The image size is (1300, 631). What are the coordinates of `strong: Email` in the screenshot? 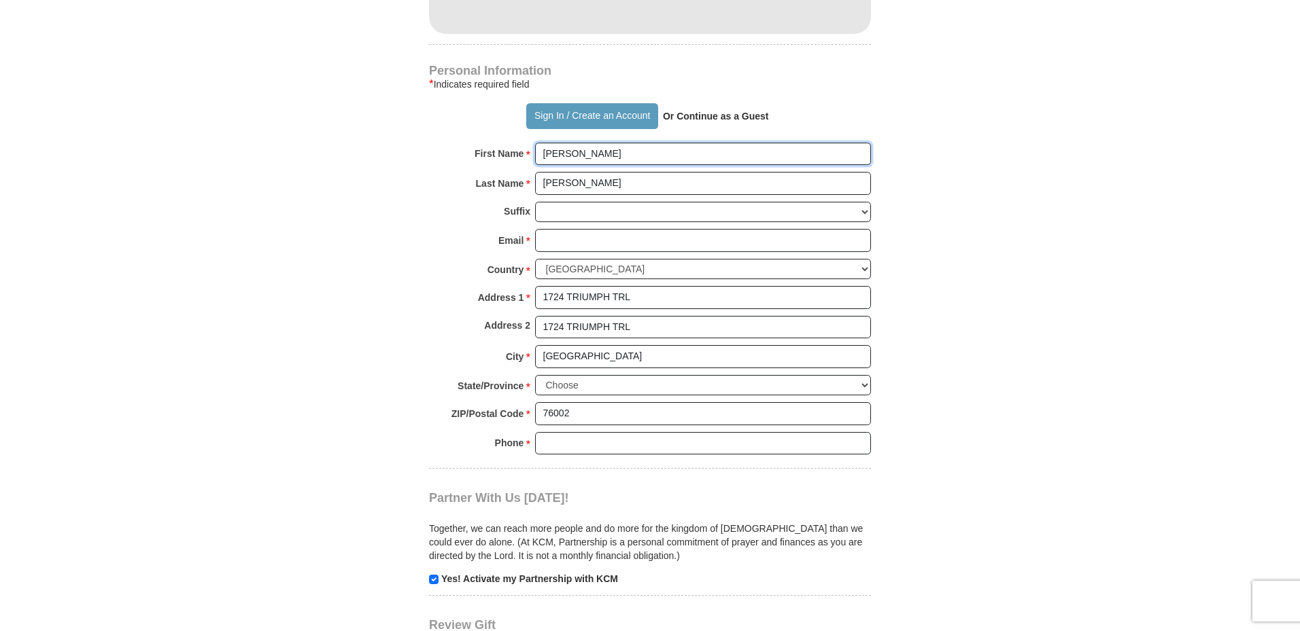 It's located at (510, 241).